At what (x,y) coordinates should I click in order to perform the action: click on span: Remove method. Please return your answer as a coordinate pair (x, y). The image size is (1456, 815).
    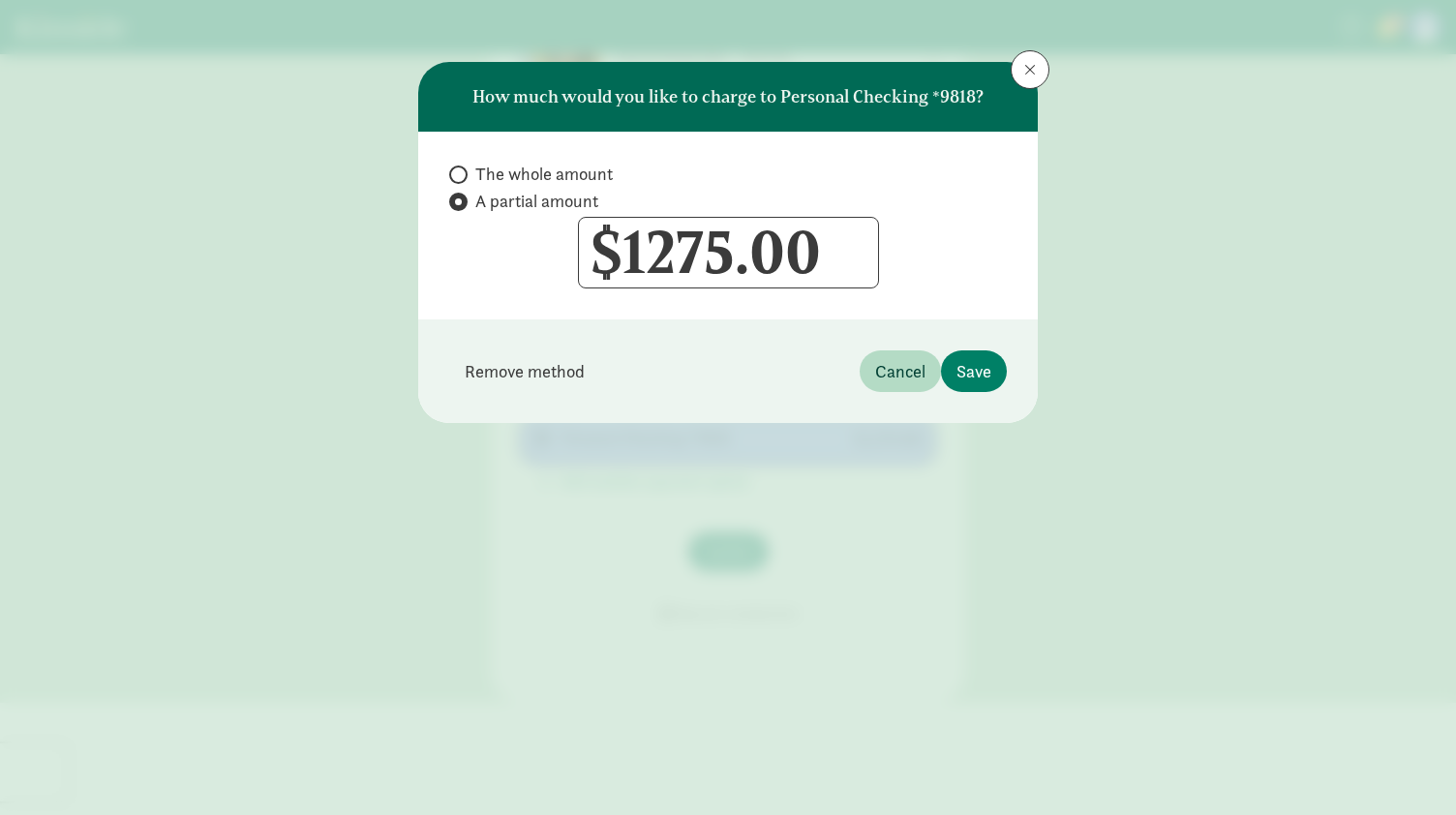
    Looking at the image, I should click on (524, 371).